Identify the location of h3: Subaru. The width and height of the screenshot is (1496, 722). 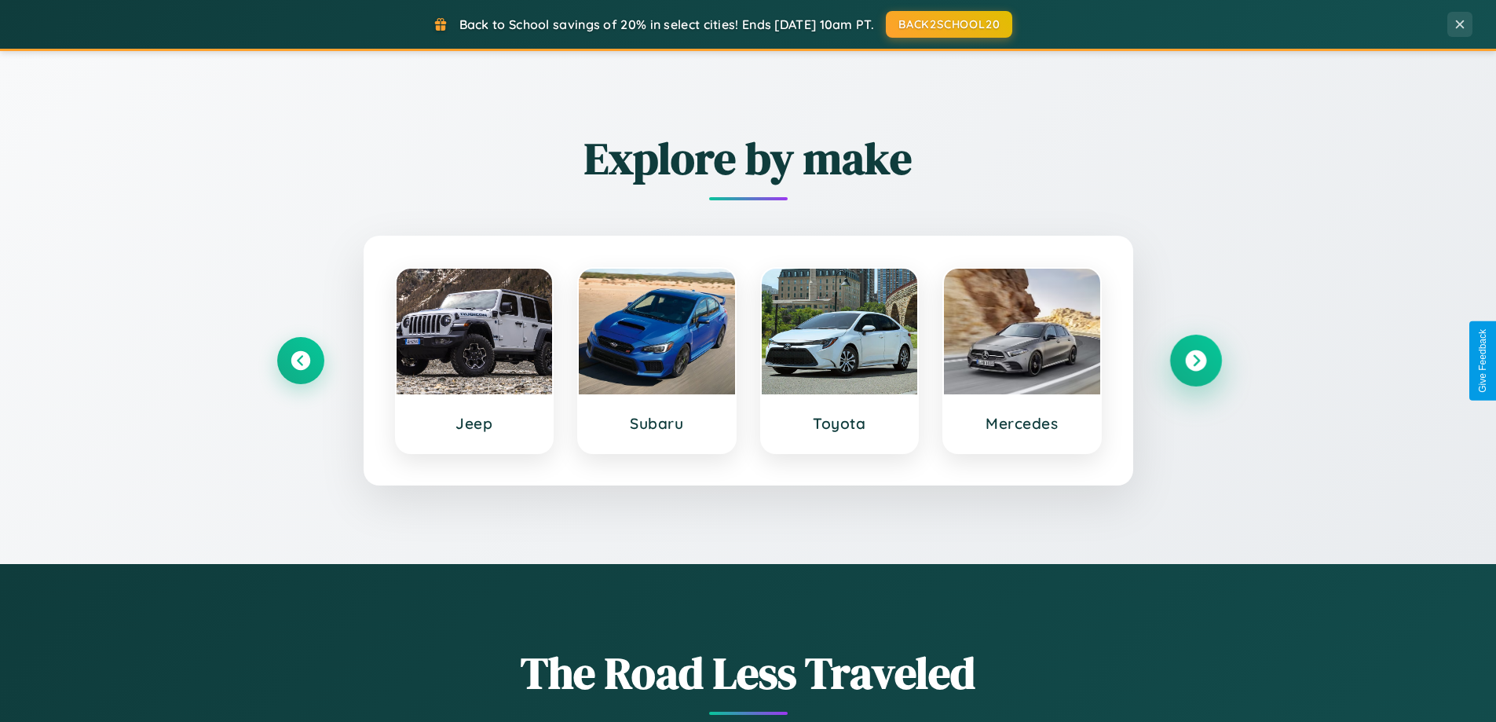
(657, 423).